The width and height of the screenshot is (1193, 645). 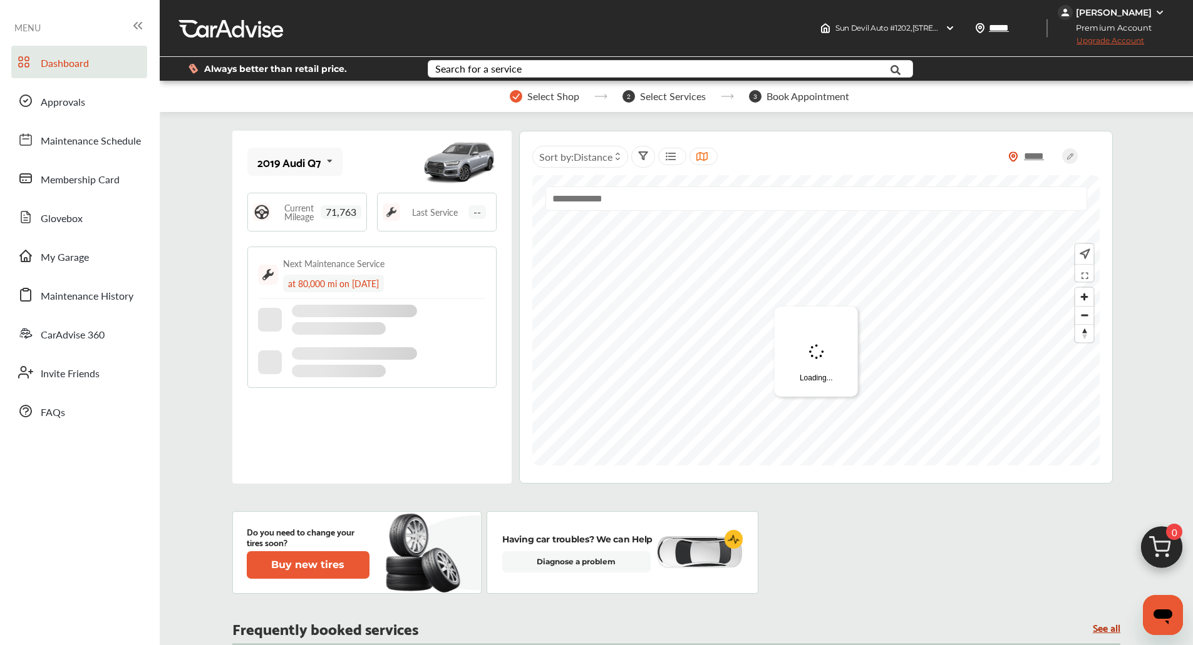 I want to click on div: Search for a service, so click(x=478, y=69).